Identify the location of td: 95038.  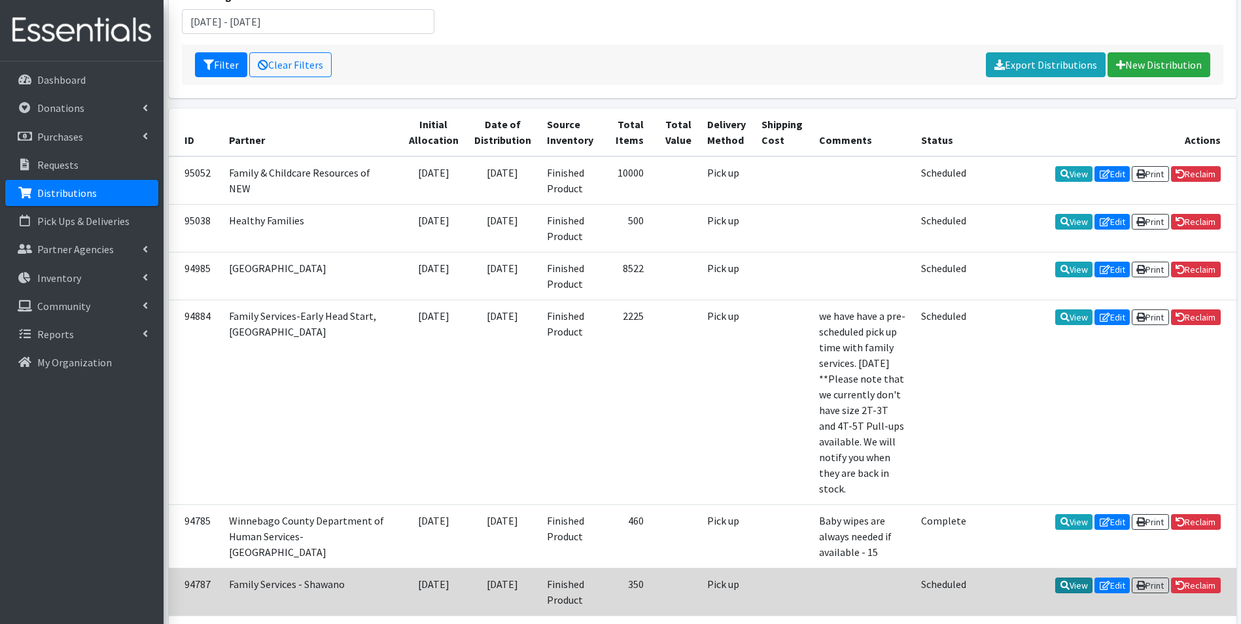
(195, 228).